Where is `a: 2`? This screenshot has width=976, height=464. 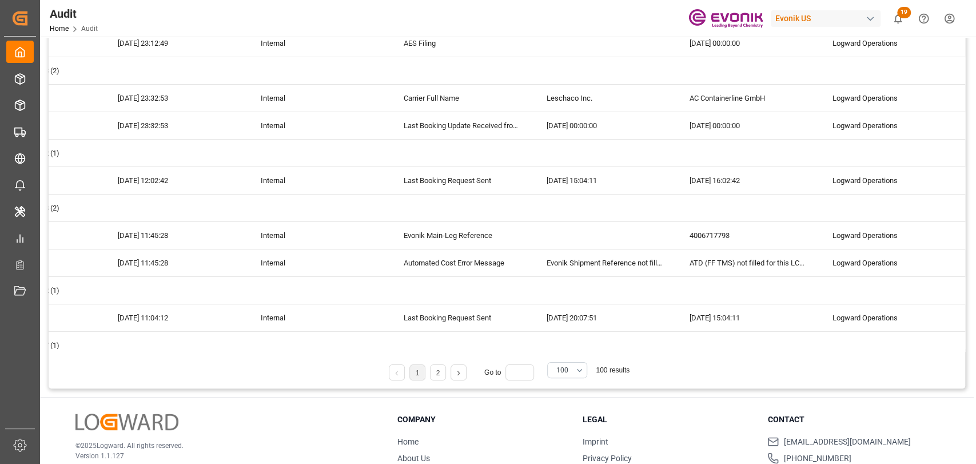 a: 2 is located at coordinates (438, 373).